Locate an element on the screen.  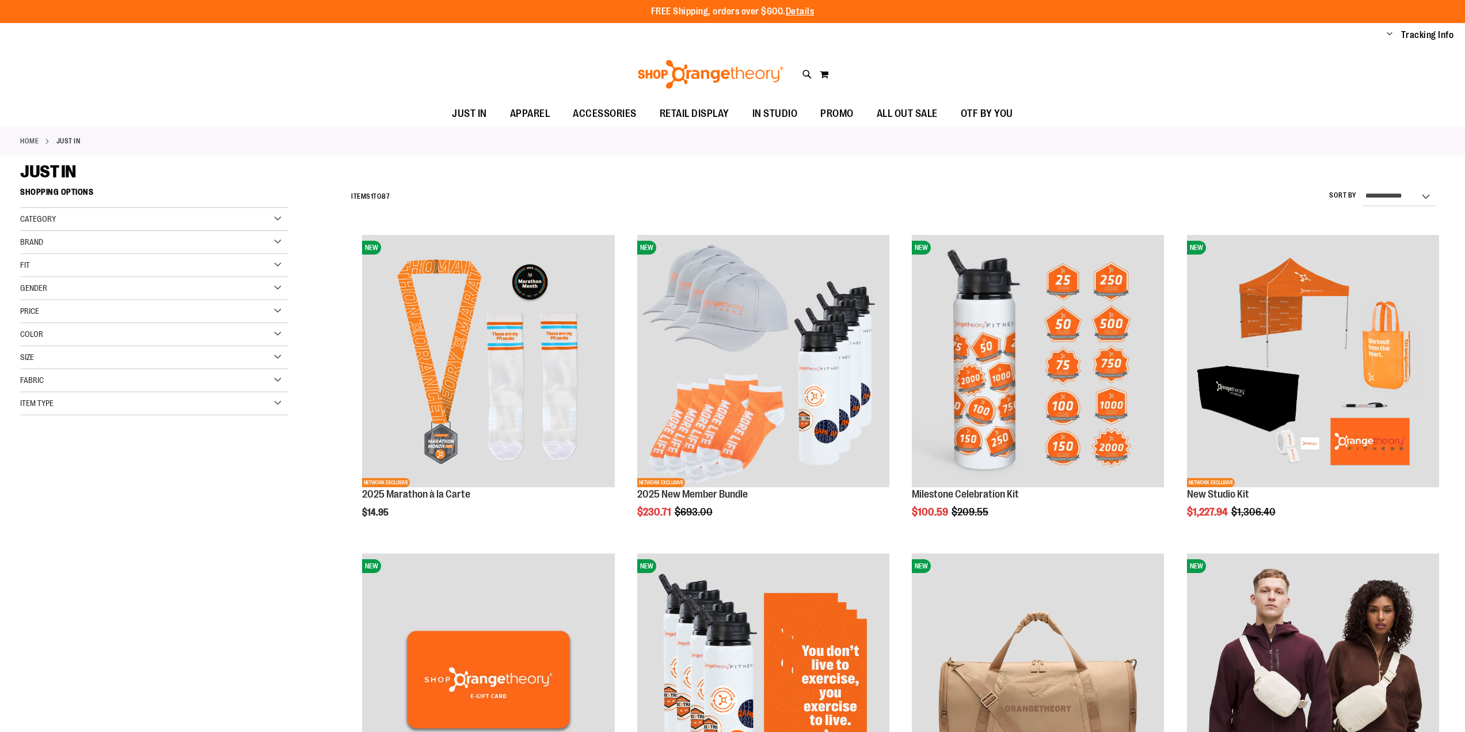
img: 2025 New Member Bundle is located at coordinates (763, 361).